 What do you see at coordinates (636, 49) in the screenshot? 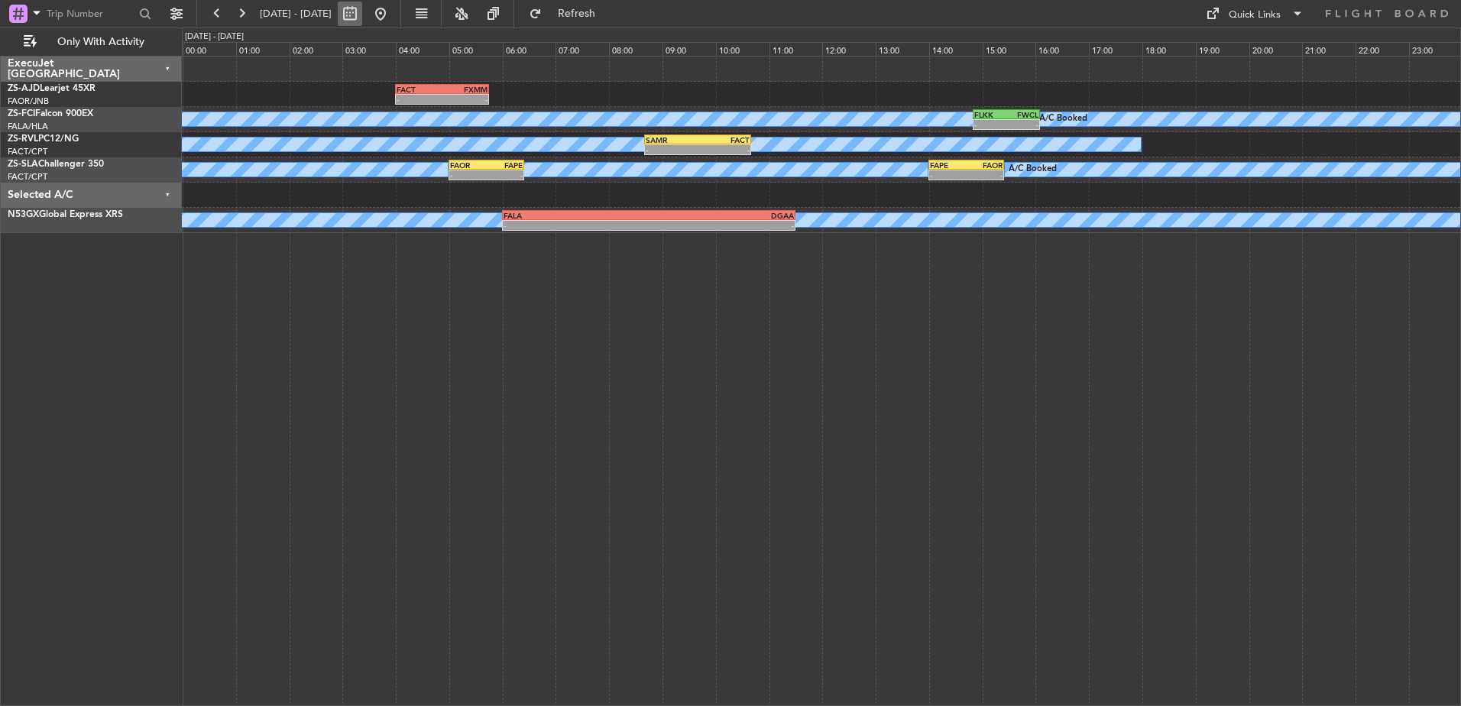
I see `div: 08:00` at bounding box center [636, 49].